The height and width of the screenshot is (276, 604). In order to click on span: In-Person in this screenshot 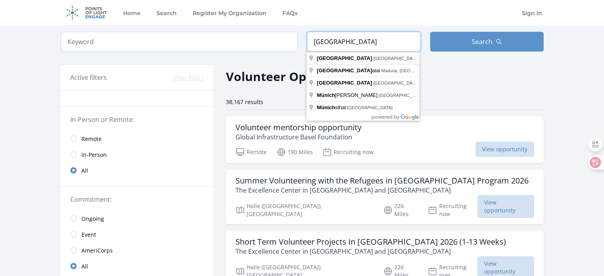, I will do `click(94, 155)`.